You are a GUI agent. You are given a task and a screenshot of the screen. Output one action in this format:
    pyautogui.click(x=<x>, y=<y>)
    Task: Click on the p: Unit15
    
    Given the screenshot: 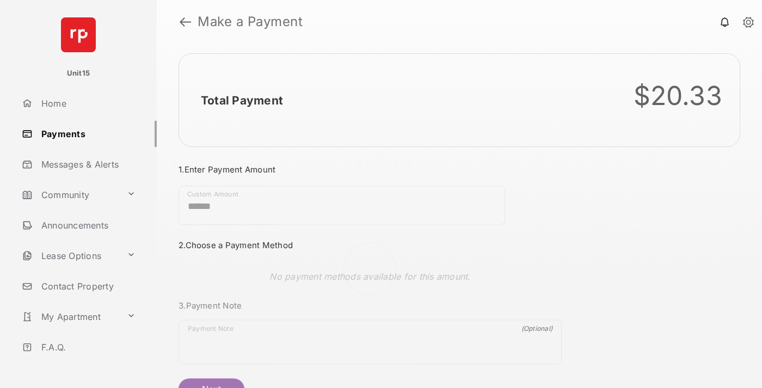 What is the action you would take?
    pyautogui.click(x=78, y=73)
    